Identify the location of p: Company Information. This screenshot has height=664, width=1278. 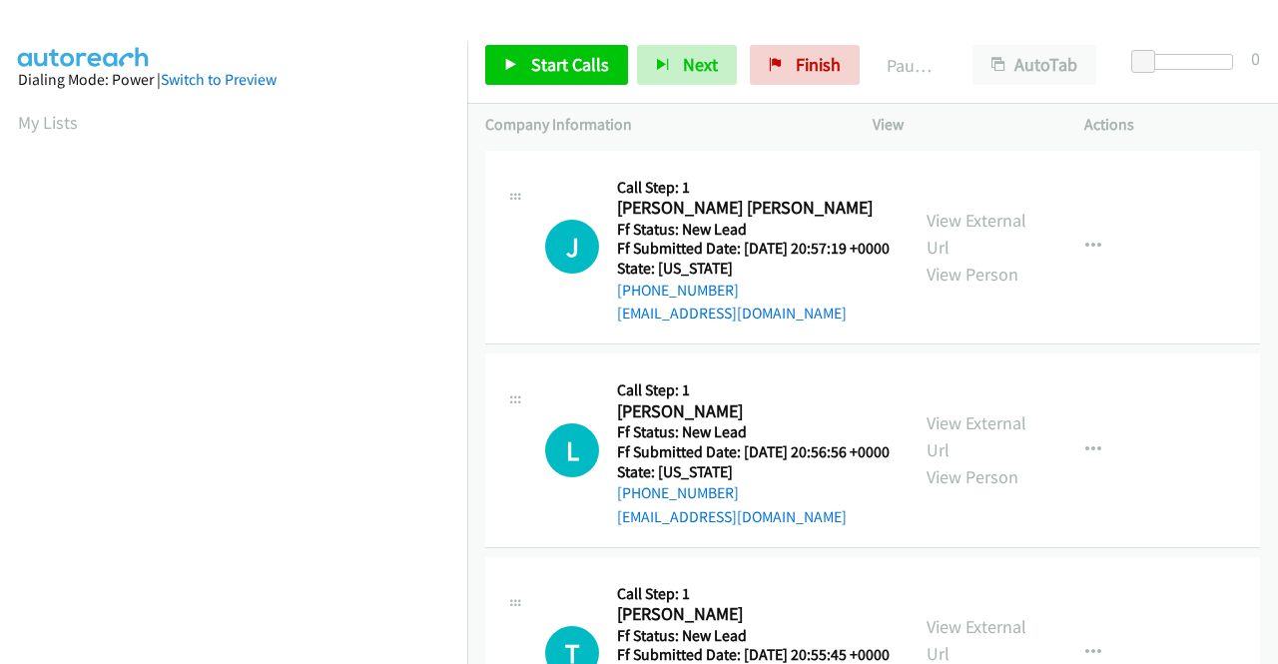
(661, 125).